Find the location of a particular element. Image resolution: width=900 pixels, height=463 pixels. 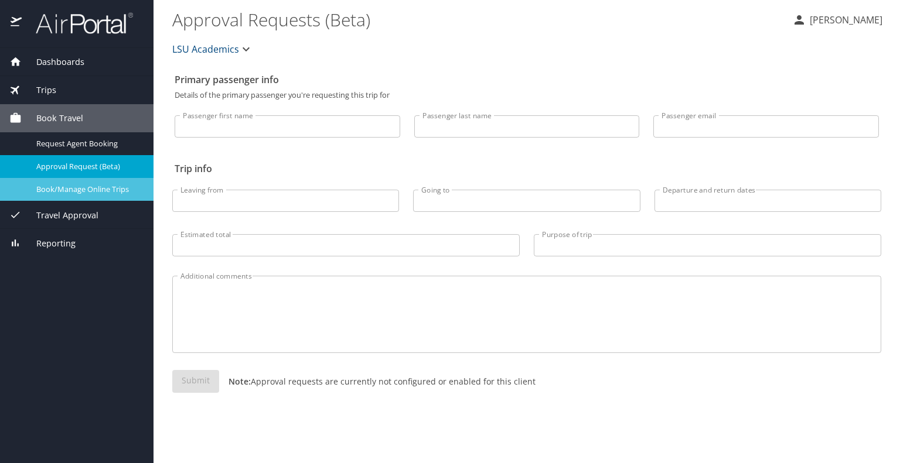

button: LSU Academics is located at coordinates (213, 49).